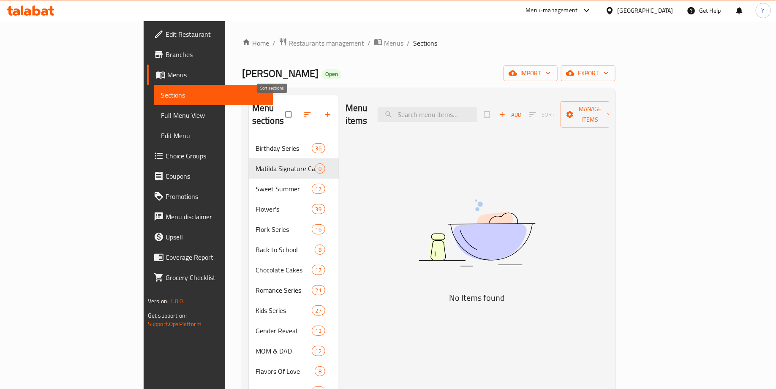 The width and height of the screenshot is (776, 389). Describe the element at coordinates (283, 351) in the screenshot. I see `span: MOM & DAD` at that location.